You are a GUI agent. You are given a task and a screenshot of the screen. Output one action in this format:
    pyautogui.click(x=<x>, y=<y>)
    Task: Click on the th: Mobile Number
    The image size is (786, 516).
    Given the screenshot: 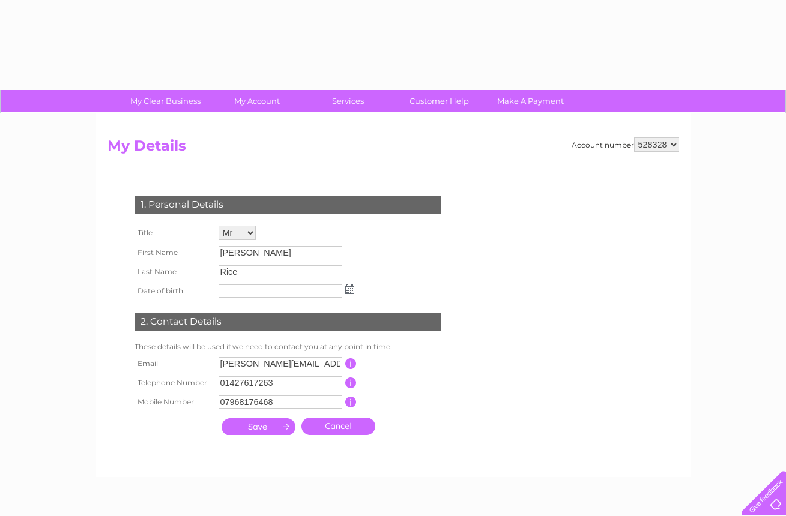 What is the action you would take?
    pyautogui.click(x=173, y=402)
    